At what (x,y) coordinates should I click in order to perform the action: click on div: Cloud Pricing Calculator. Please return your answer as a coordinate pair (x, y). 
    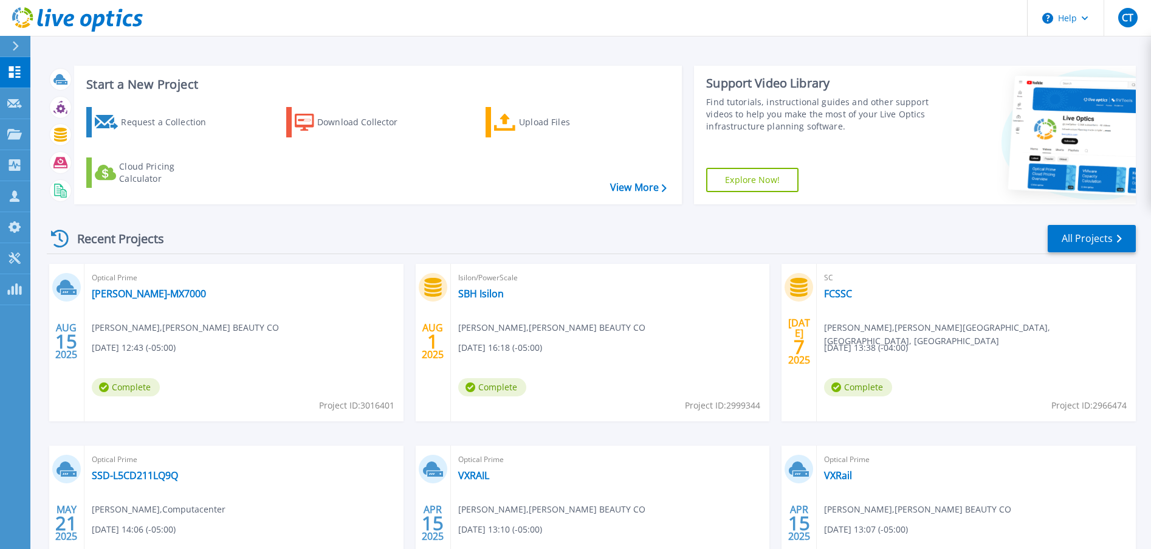
    Looking at the image, I should click on (168, 173).